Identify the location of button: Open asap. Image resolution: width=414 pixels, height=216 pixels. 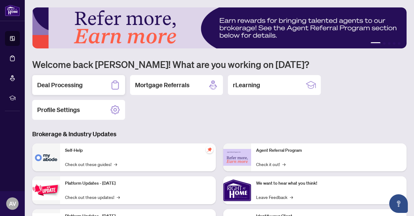
(399, 203).